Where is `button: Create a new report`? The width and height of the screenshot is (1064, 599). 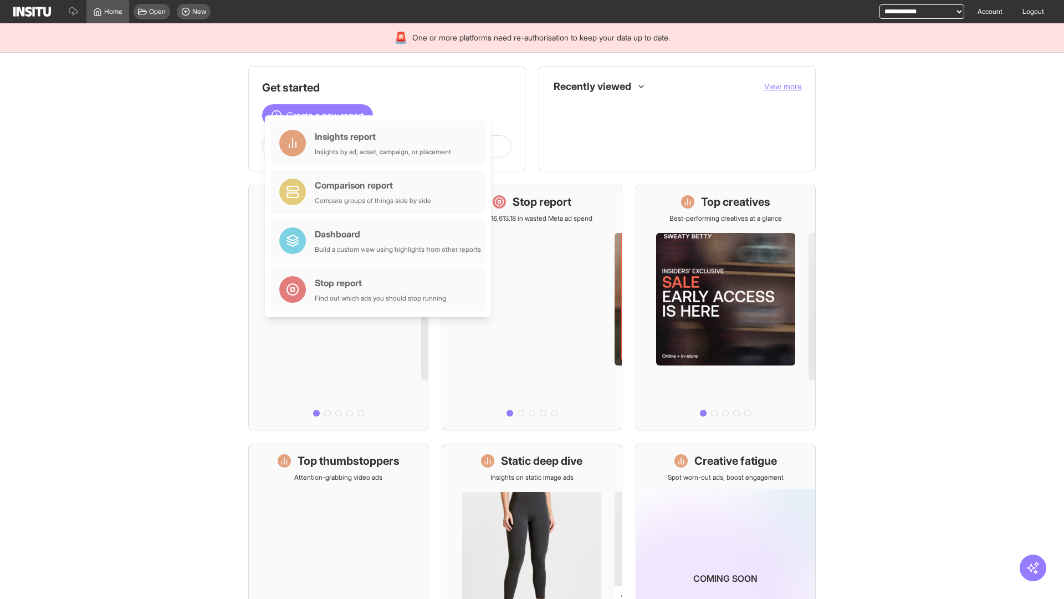 button: Create a new report is located at coordinates (318, 115).